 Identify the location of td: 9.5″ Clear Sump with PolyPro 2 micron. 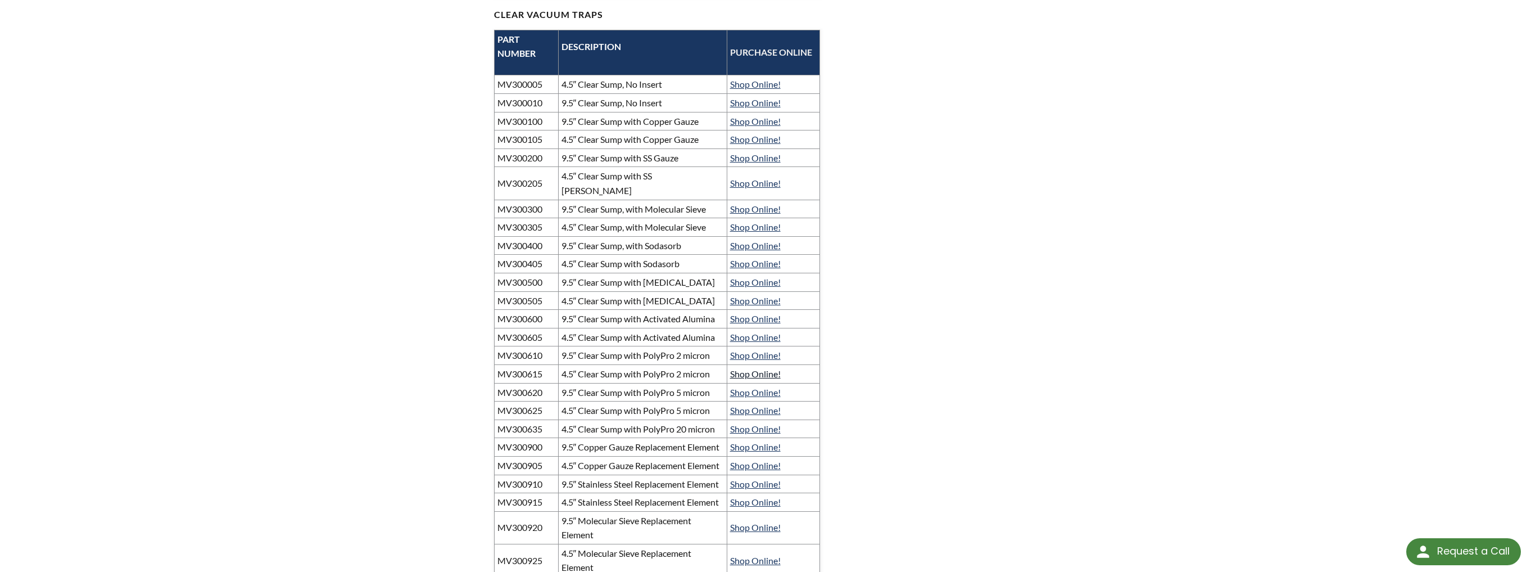
(642, 355).